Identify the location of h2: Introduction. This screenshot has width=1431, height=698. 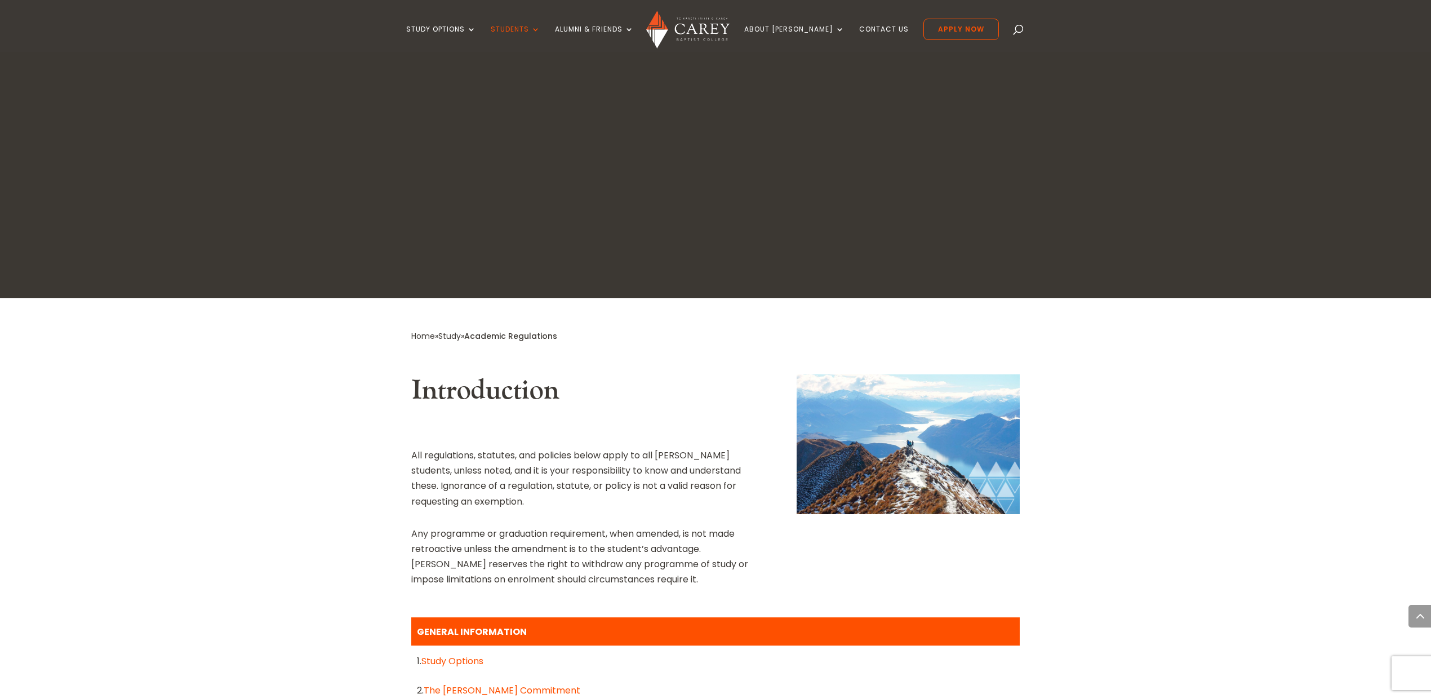
(587, 393).